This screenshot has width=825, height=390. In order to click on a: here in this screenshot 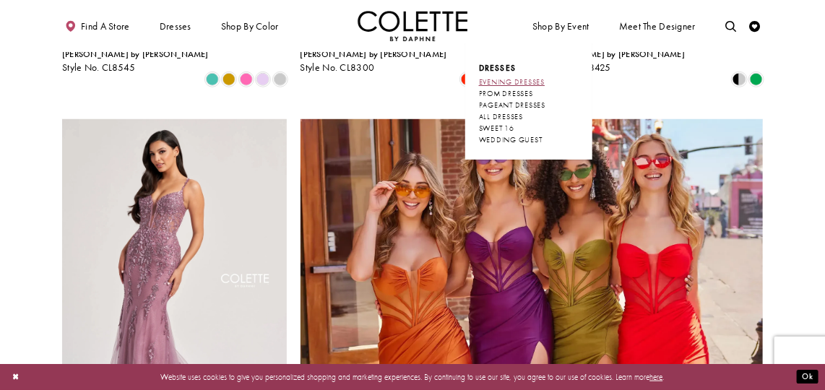, I will do `click(657, 377)`.